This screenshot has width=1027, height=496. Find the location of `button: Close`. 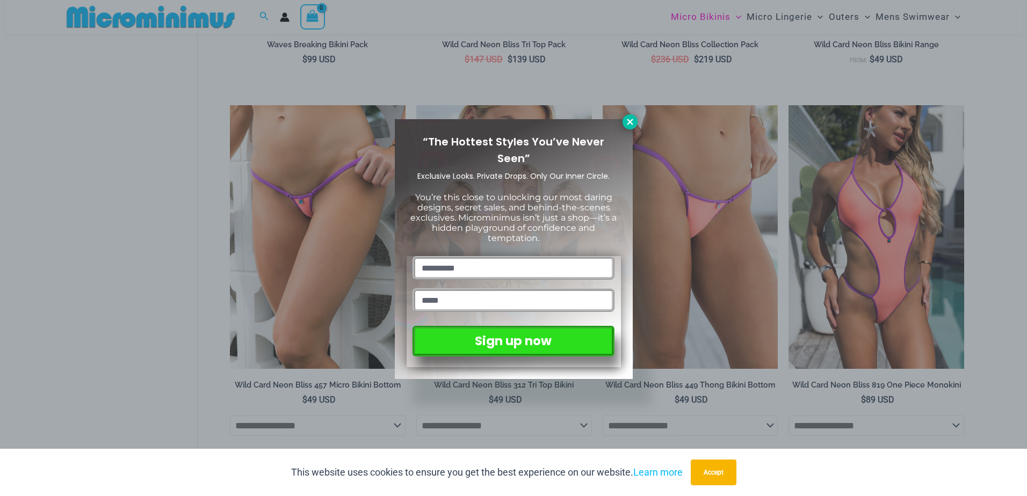

button: Close is located at coordinates (630, 122).